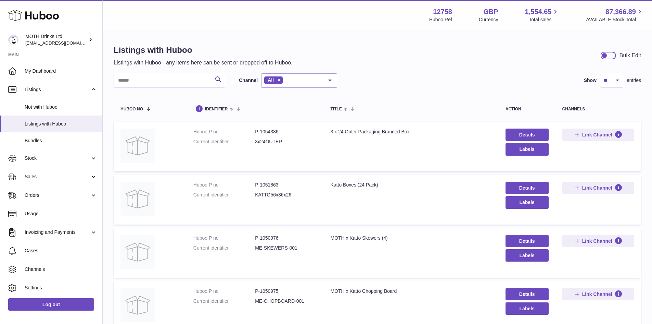  I want to click on dd: 3x24OUTER, so click(286, 141).